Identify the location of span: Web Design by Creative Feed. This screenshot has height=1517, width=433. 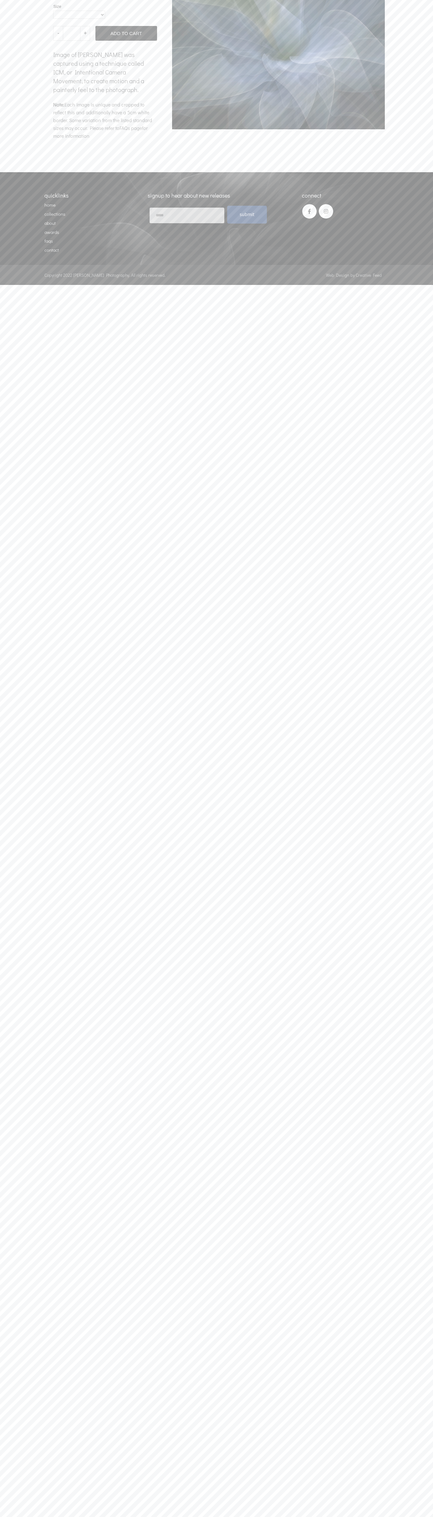
(354, 275).